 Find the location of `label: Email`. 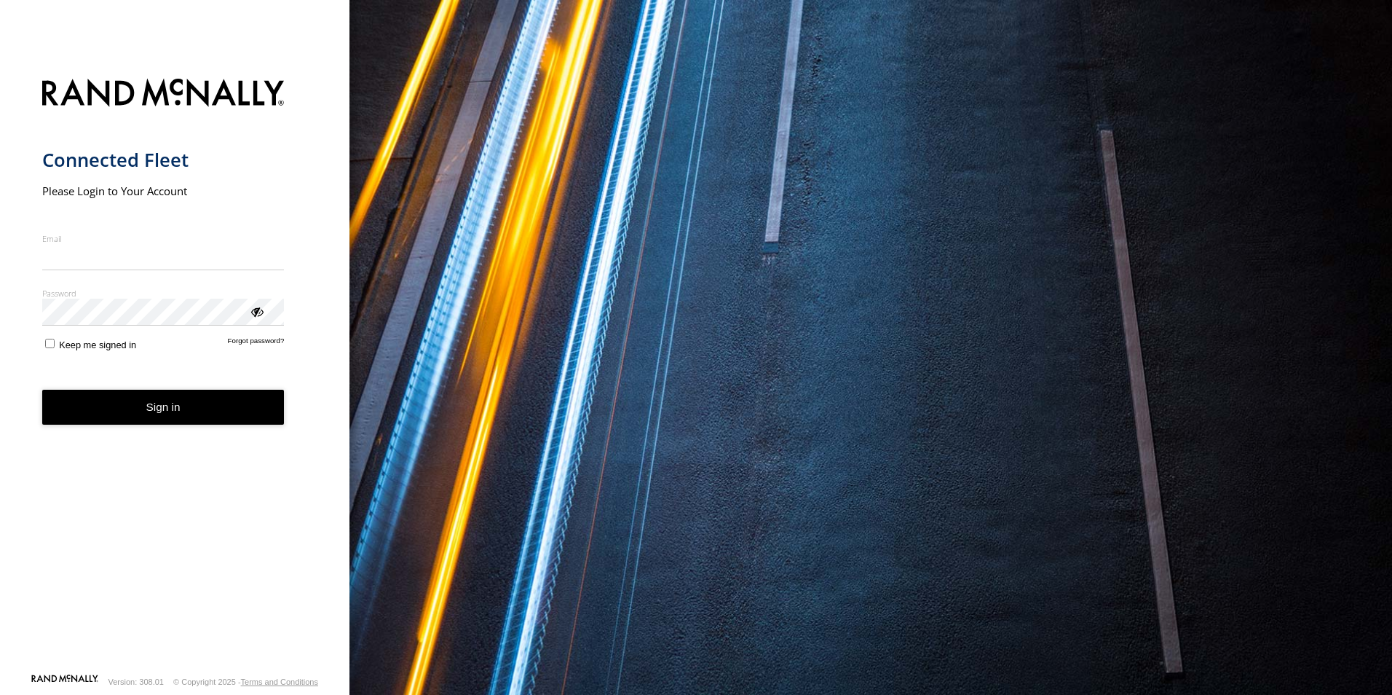

label: Email is located at coordinates (163, 238).